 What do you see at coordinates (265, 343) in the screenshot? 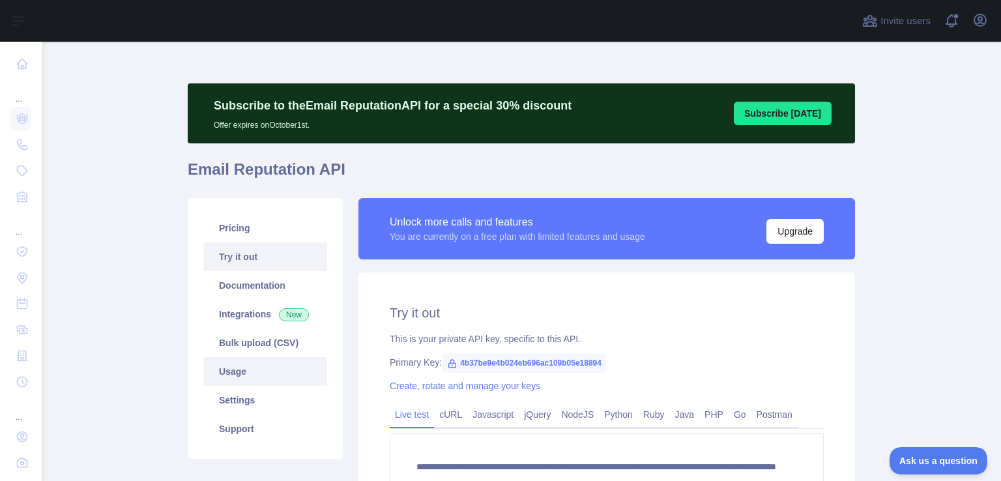
I see `a: Bulk upload (CSV)` at bounding box center [265, 343].